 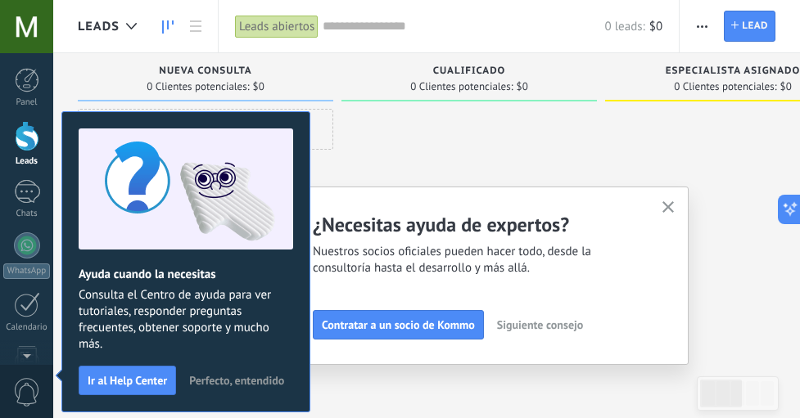 I want to click on span: Leads, so click(x=98, y=26).